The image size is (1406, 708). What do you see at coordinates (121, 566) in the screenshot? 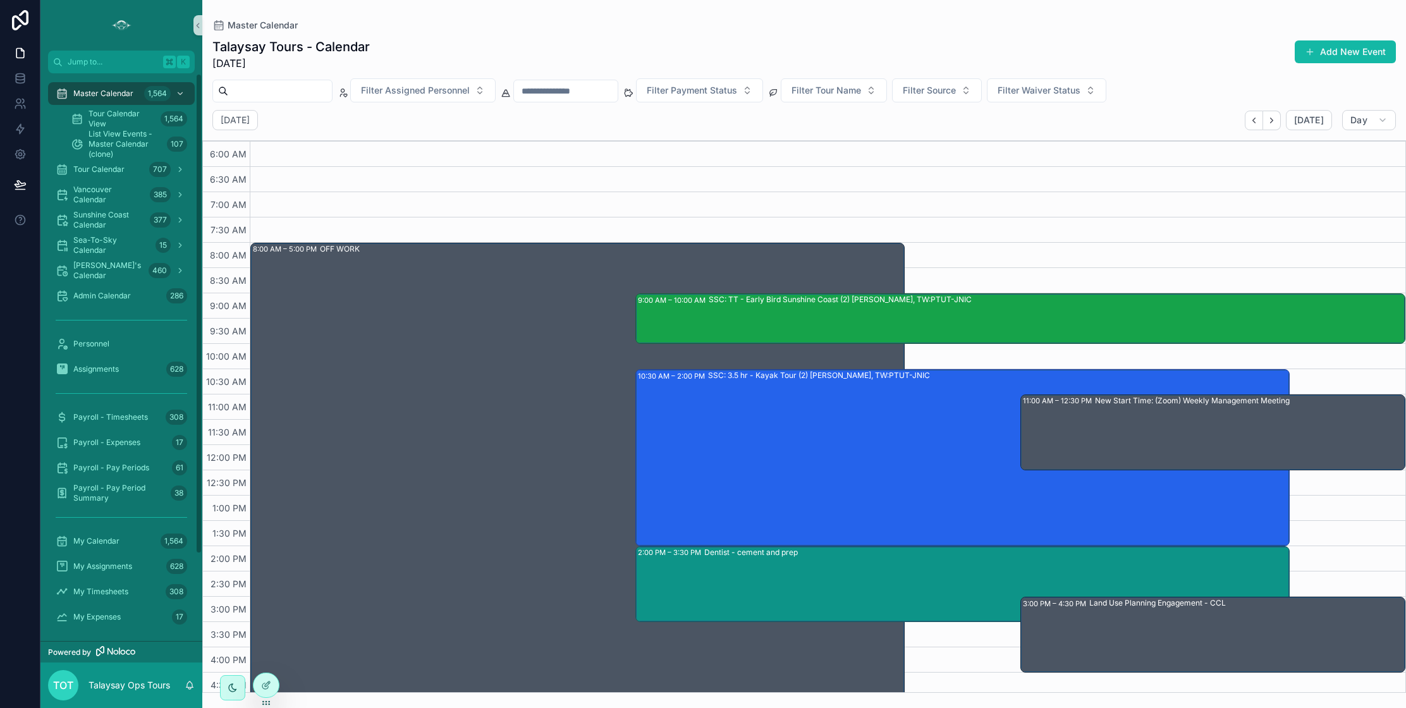
I see `a: My Assignments628` at bounding box center [121, 566].